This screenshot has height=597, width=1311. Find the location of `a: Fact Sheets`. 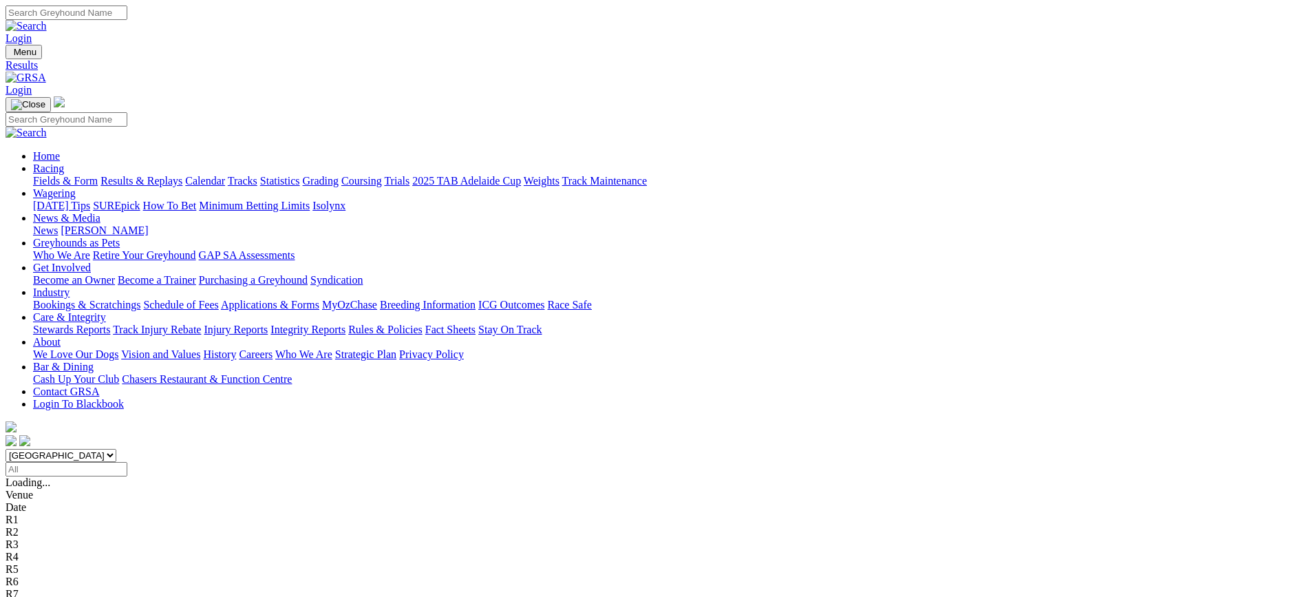

a: Fact Sheets is located at coordinates (450, 329).